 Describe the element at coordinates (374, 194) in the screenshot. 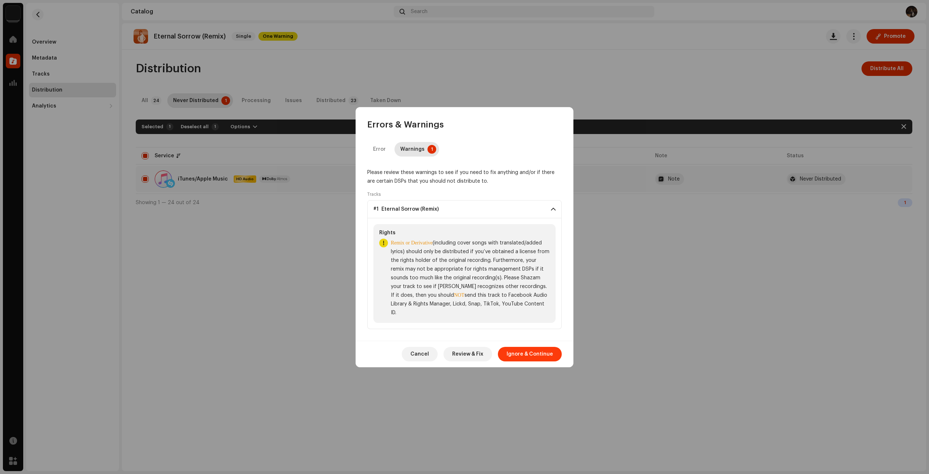

I see `label: Tracks` at that location.